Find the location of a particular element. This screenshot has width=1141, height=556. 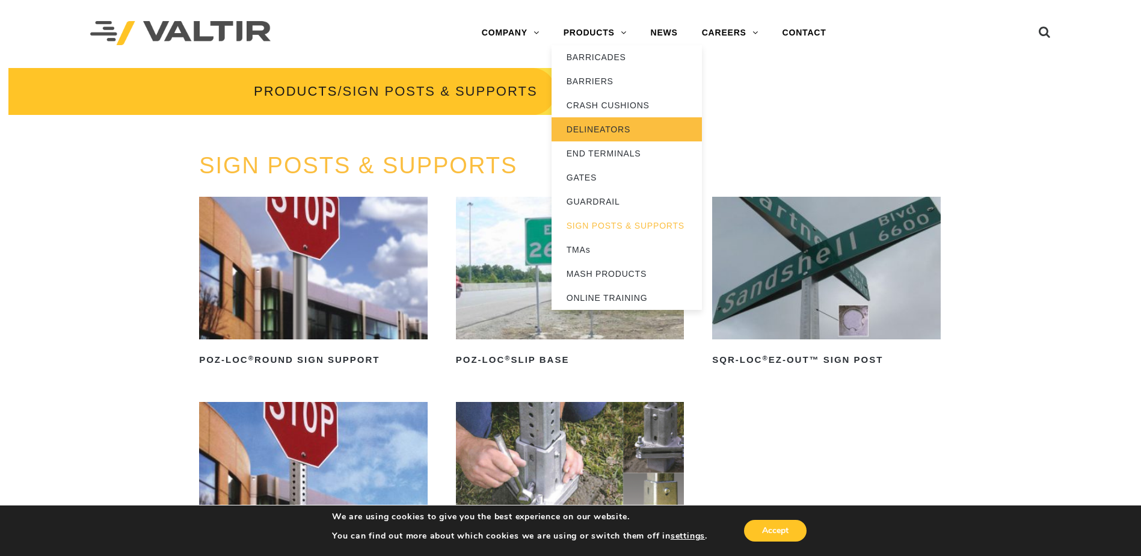

a: POZ-LOC®Slip Base is located at coordinates (570, 283).